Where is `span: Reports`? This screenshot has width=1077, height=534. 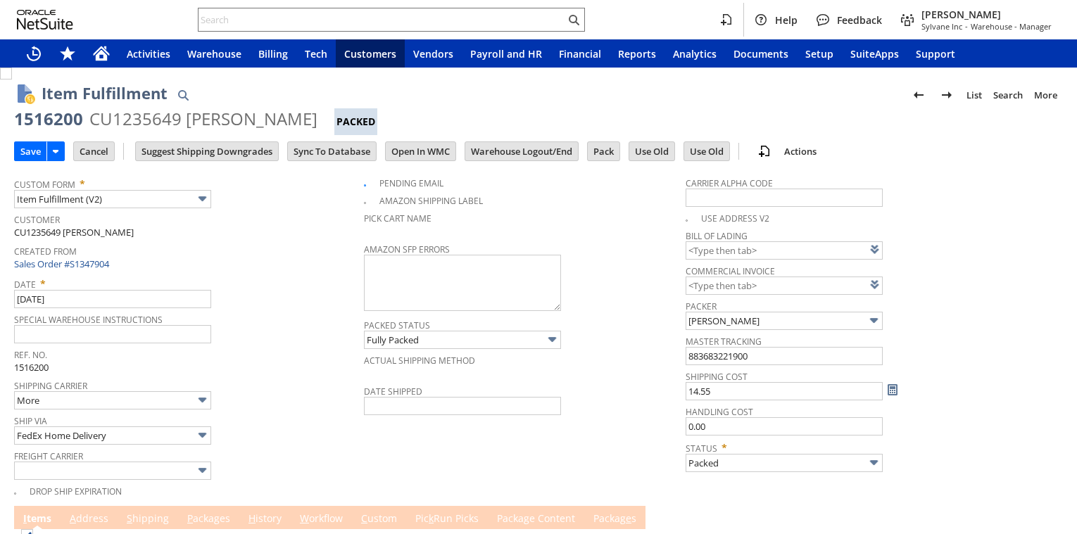
span: Reports is located at coordinates (637, 53).